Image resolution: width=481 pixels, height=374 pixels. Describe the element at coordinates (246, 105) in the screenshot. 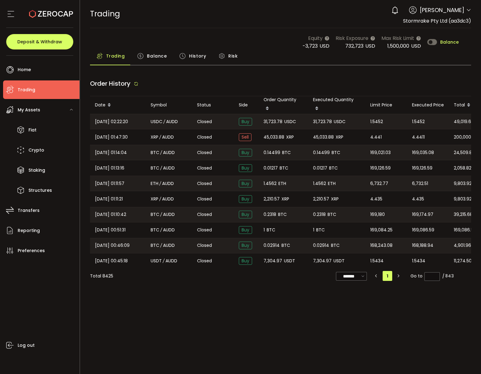

I see `div: Side` at that location.